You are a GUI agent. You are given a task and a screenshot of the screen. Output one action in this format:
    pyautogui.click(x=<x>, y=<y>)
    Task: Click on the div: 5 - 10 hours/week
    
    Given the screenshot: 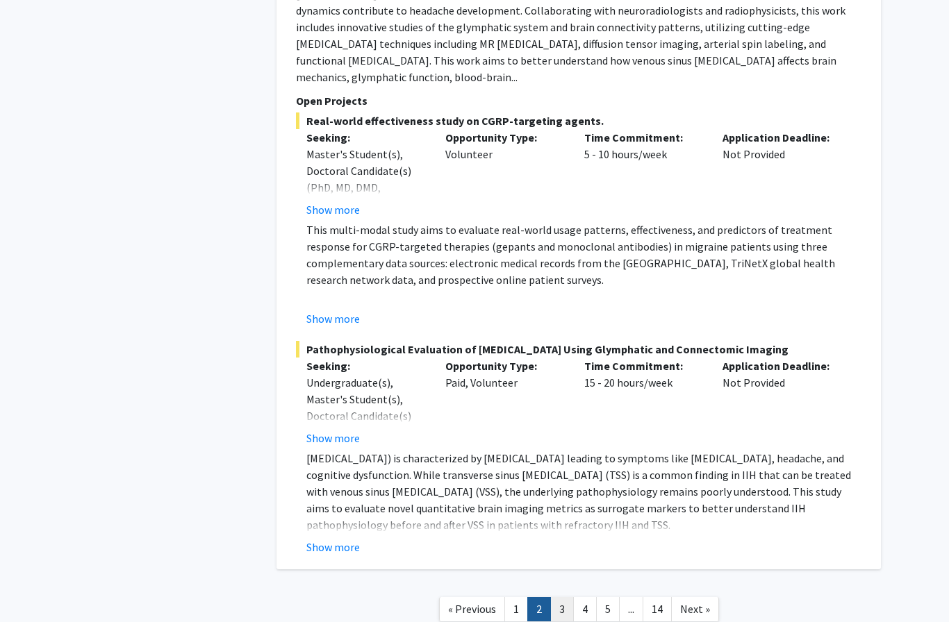 What is the action you would take?
    pyautogui.click(x=643, y=174)
    